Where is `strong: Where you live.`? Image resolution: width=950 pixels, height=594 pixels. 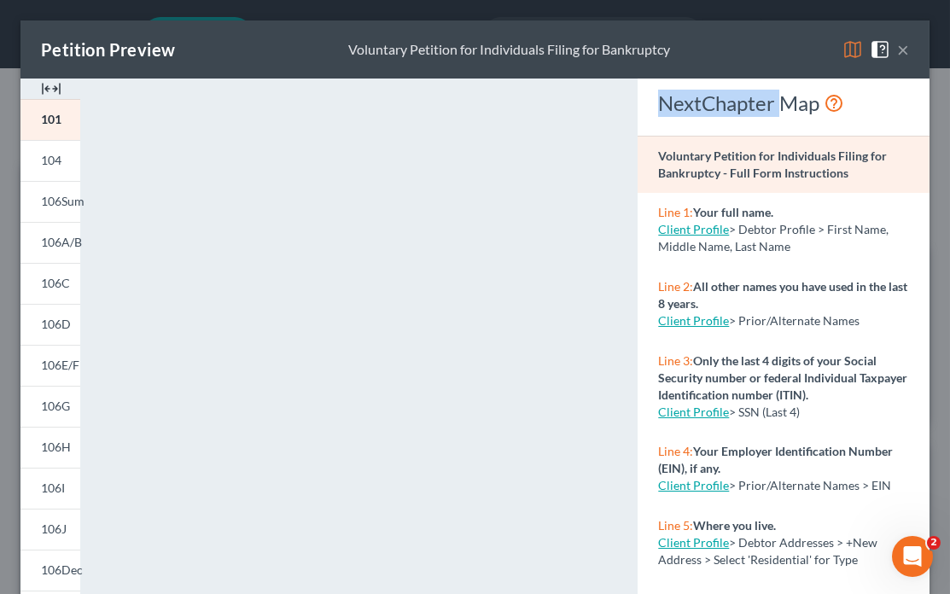 strong: Where you live. is located at coordinates (734, 525).